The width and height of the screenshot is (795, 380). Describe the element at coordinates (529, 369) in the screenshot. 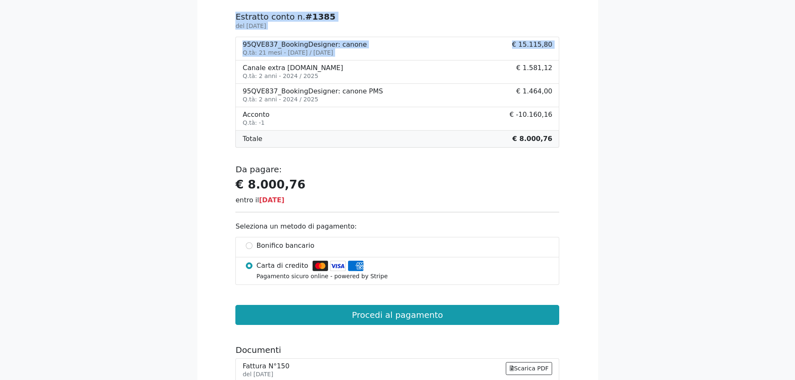

I see `a: Scarica PDF` at that location.